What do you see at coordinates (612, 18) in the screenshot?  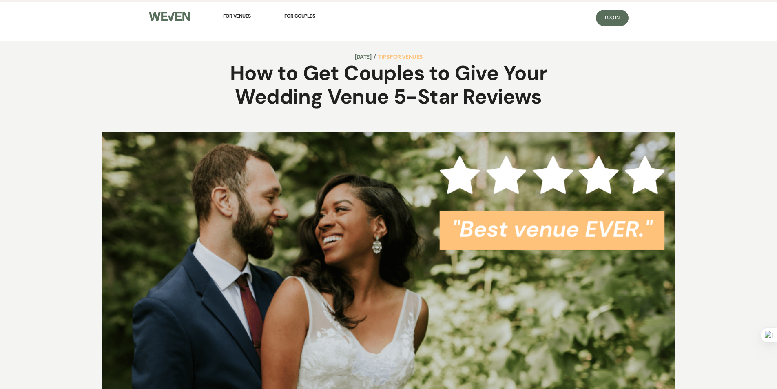 I see `span: Log In` at bounding box center [612, 18].